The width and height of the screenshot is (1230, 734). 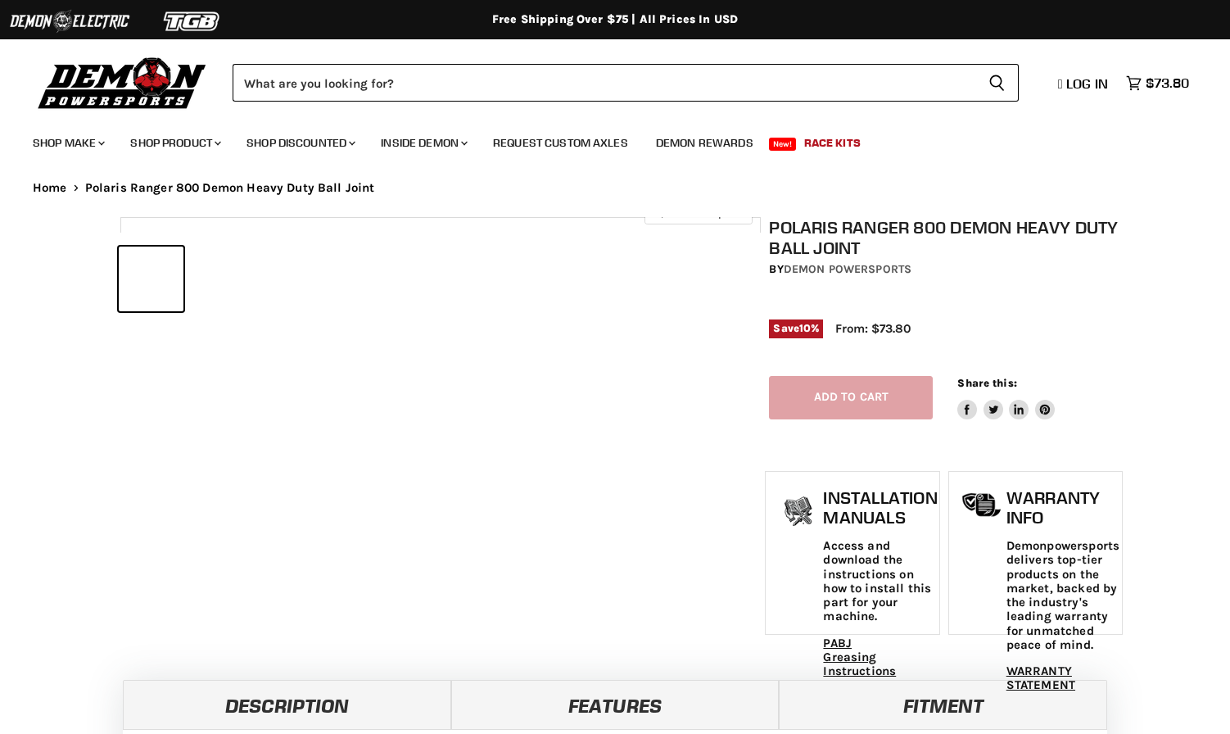 What do you see at coordinates (122, 82) in the screenshot?
I see `img: Demon Powersports` at bounding box center [122, 82].